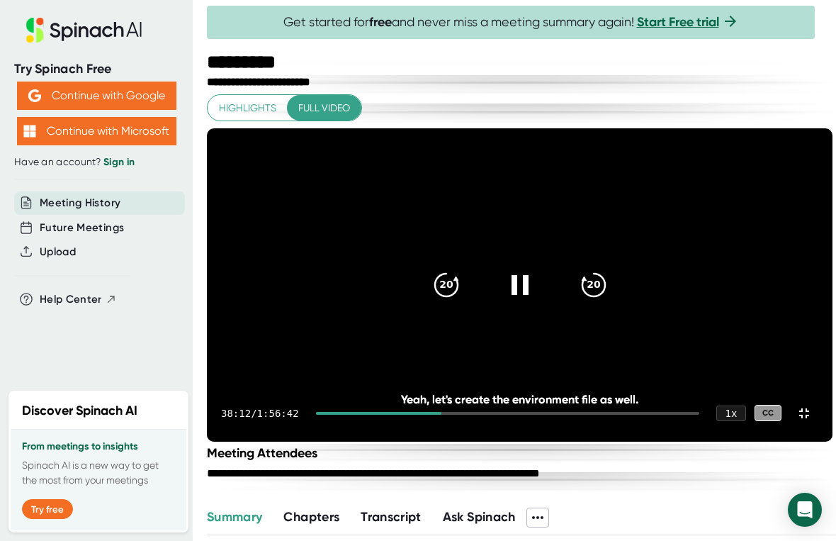  I want to click on span: Chapters, so click(311, 516).